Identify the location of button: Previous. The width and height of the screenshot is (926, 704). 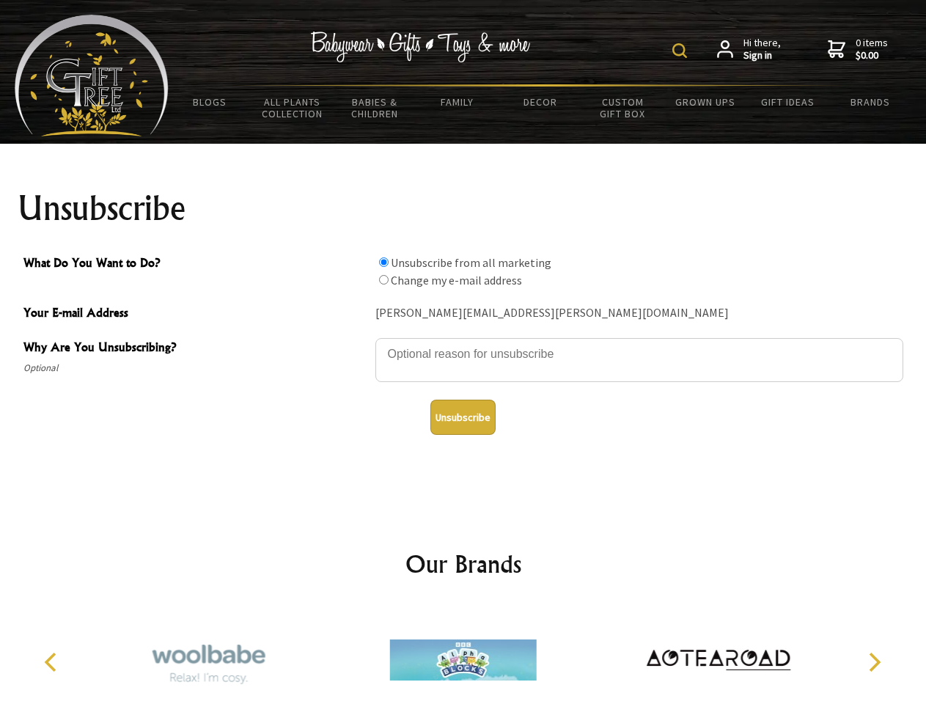
(53, 662).